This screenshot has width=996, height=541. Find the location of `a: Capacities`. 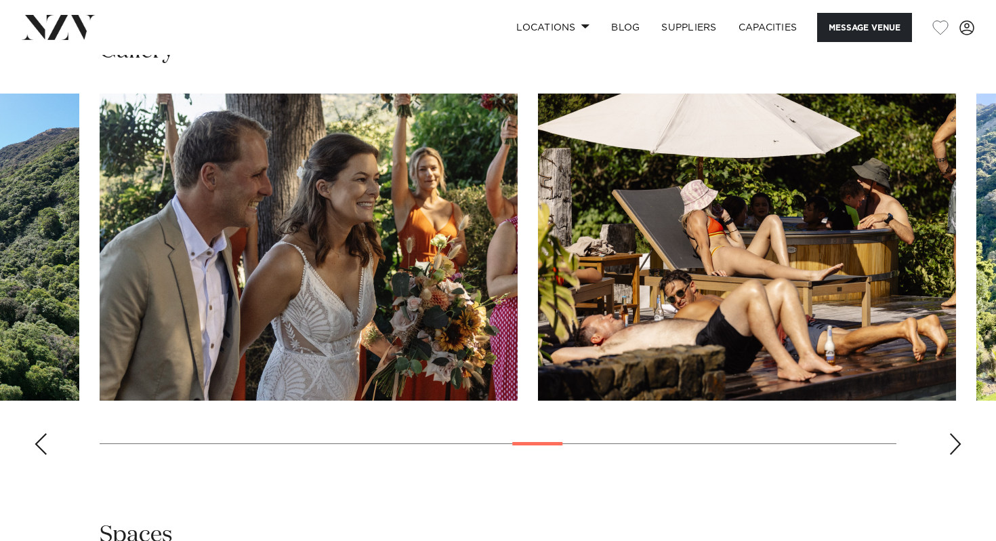

a: Capacities is located at coordinates (768, 27).